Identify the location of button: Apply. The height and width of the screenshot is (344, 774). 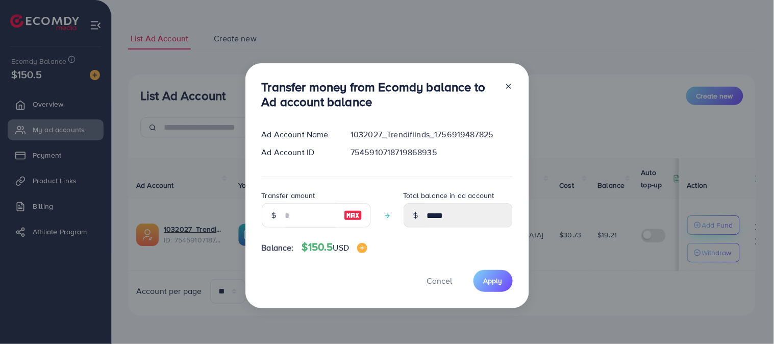
(493, 281).